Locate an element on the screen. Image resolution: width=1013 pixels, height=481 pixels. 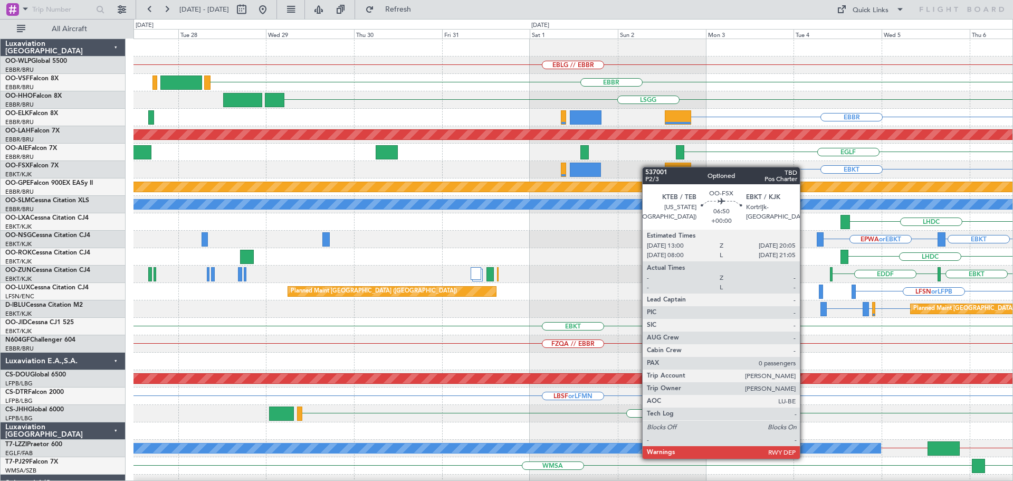
div: Mon 3 is located at coordinates (750, 34).